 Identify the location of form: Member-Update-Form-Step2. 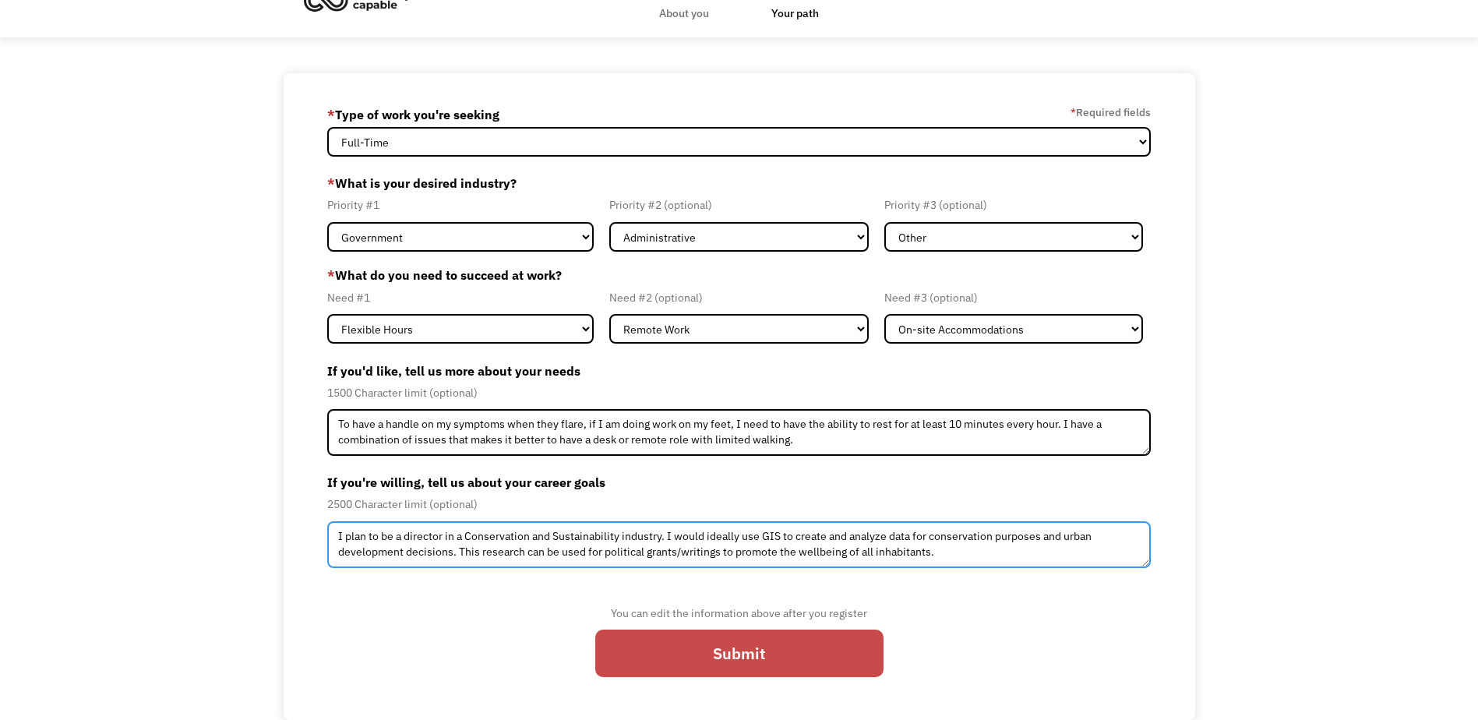
(739, 397).